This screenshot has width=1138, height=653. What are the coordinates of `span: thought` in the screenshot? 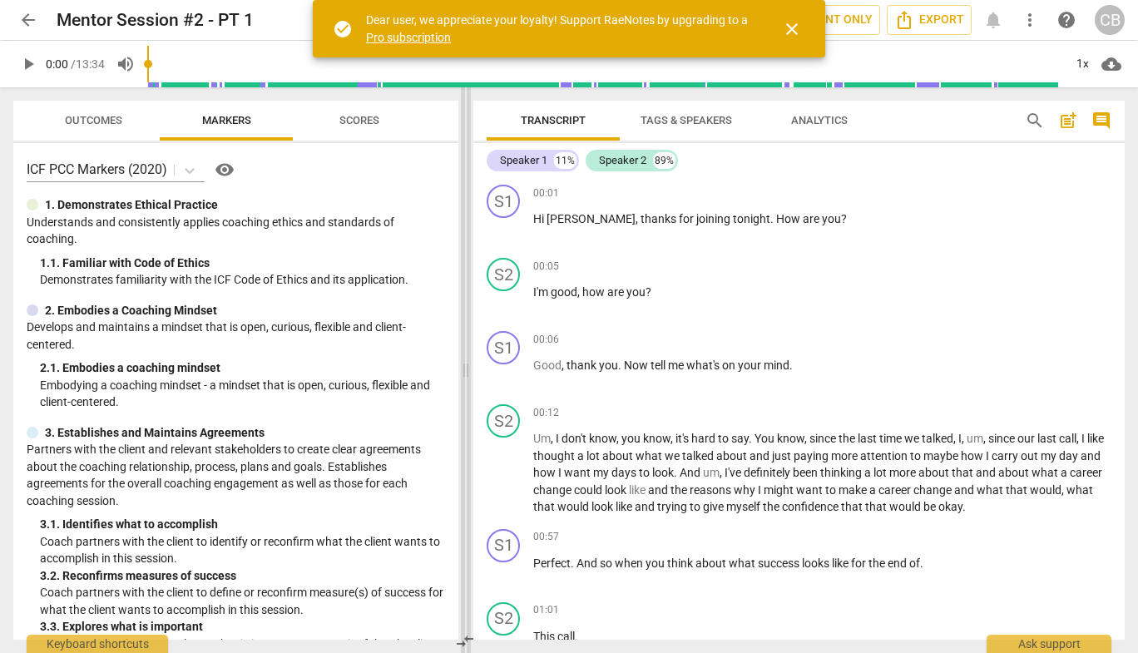 It's located at (555, 456).